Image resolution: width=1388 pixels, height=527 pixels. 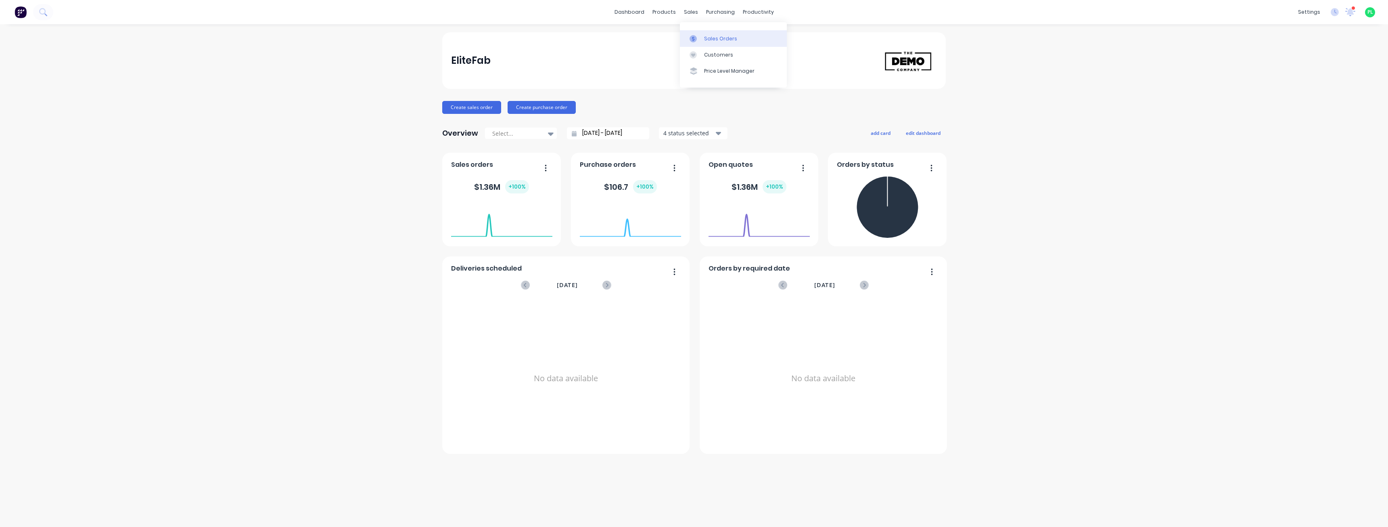 I want to click on button: add card, so click(x=881, y=133).